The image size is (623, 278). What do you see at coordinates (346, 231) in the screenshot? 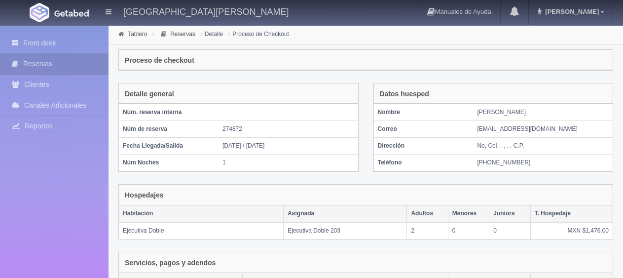
I see `td: Ejecutiva Doble 203` at bounding box center [346, 231].